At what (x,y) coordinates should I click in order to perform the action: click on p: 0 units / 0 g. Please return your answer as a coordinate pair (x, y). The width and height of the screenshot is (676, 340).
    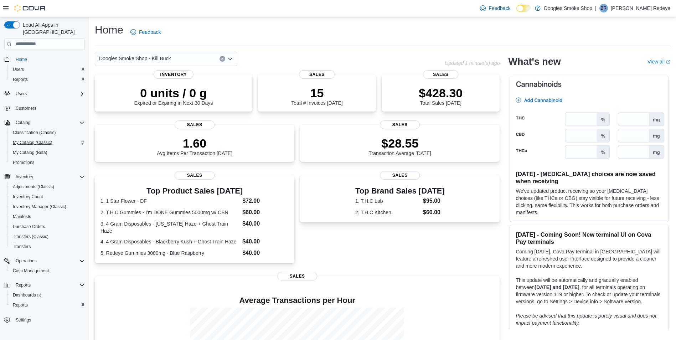
    Looking at the image, I should click on (173, 93).